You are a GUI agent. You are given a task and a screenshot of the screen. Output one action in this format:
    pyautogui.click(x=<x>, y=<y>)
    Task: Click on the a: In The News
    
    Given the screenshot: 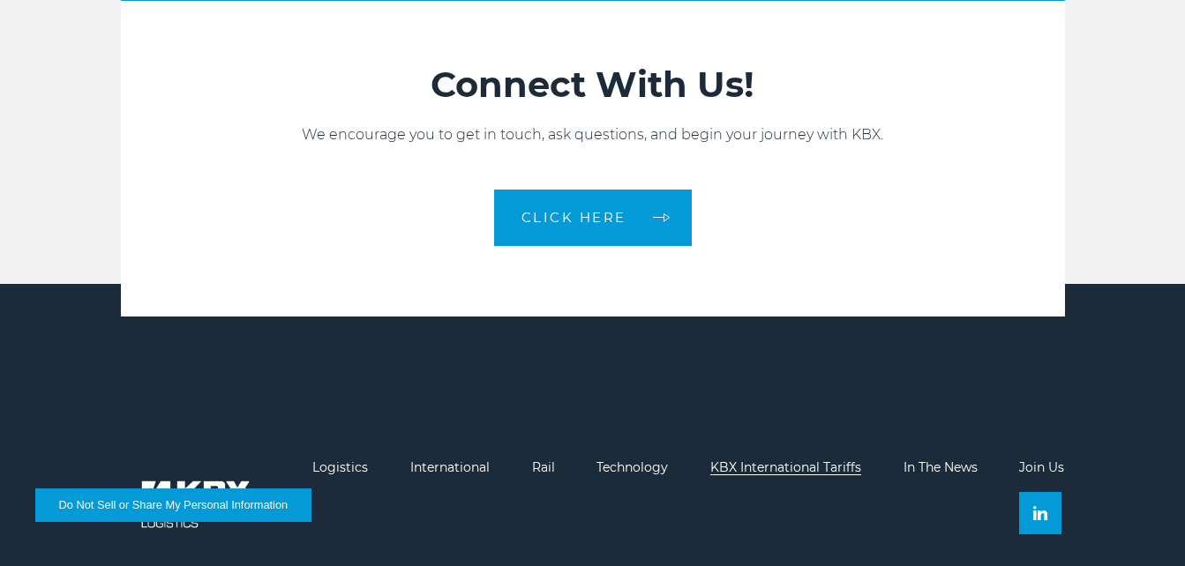 What is the action you would take?
    pyautogui.click(x=940, y=467)
    